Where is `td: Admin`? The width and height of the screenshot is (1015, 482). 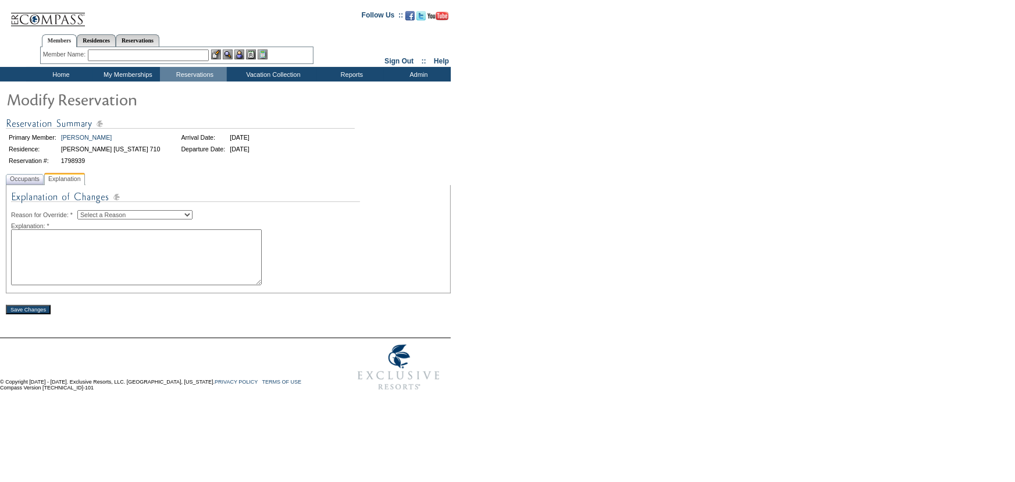
td: Admin is located at coordinates (417, 74).